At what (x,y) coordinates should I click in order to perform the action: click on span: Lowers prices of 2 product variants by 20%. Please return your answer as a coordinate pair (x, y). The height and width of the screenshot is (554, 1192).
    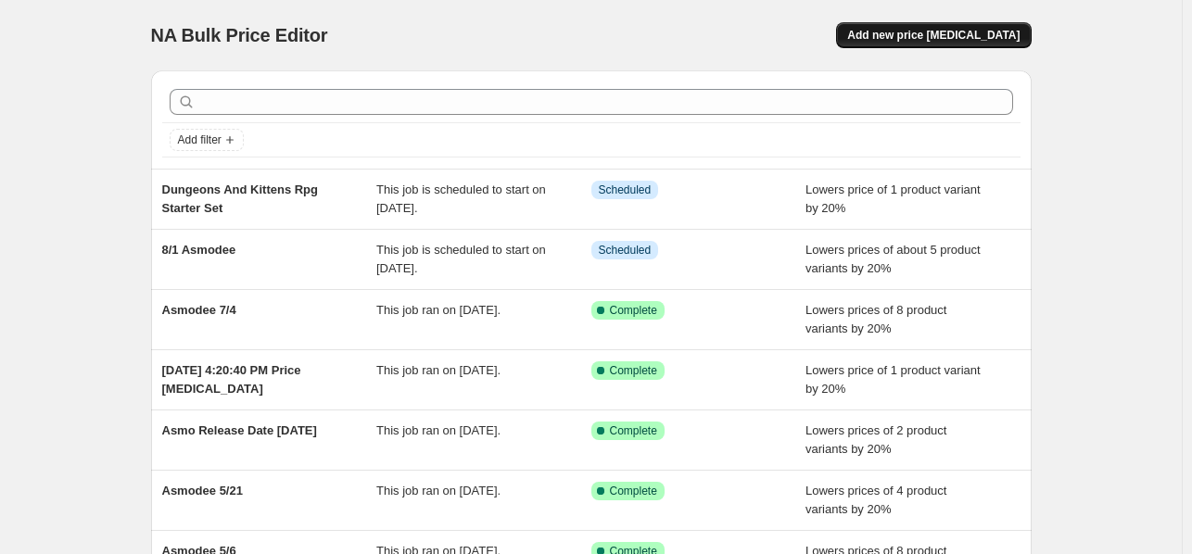
    Looking at the image, I should click on (876, 439).